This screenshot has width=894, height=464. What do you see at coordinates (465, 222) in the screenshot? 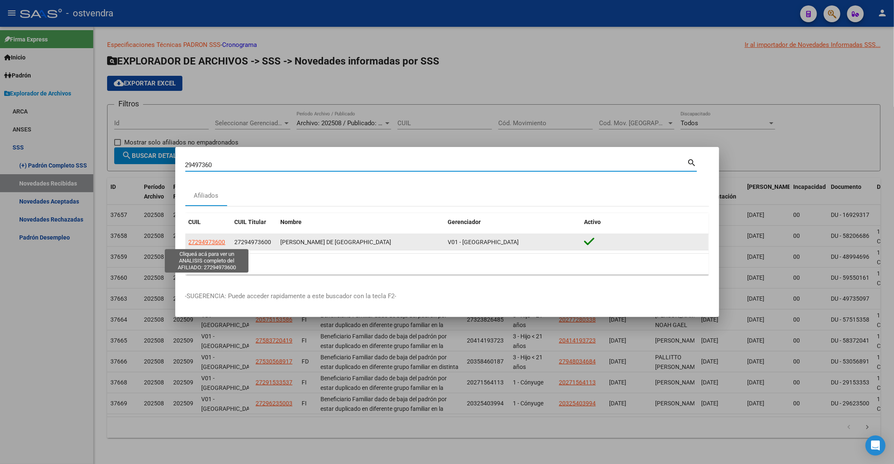
I see `span: Gerenciador` at bounding box center [465, 222].